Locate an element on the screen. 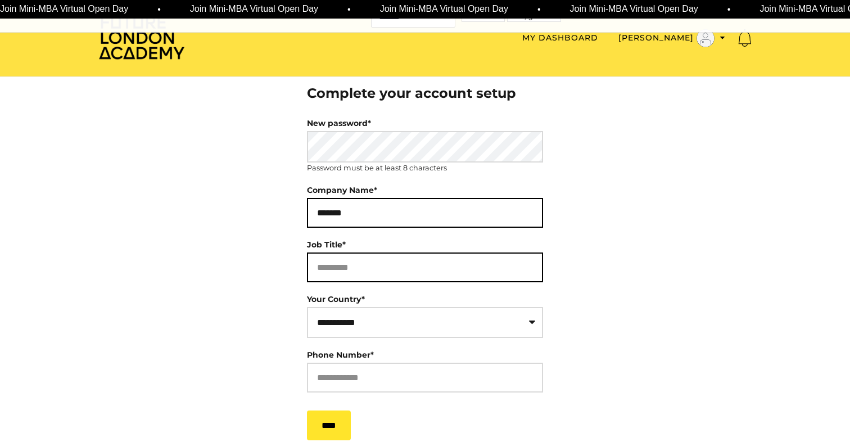 The image size is (850, 442). button: Toggle menu is located at coordinates (672, 38).